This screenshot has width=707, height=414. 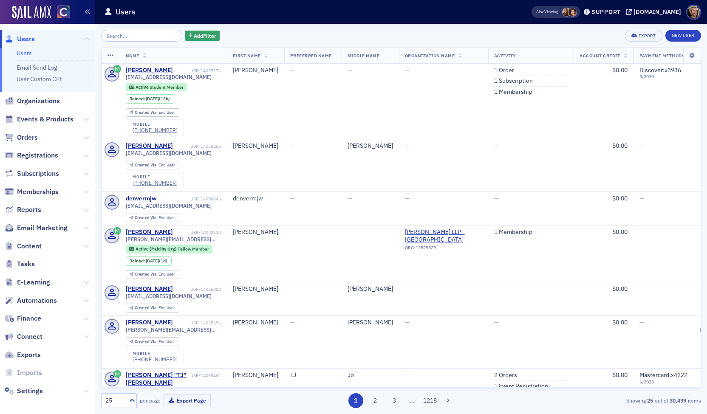 I want to click on strong: 25, so click(x=650, y=401).